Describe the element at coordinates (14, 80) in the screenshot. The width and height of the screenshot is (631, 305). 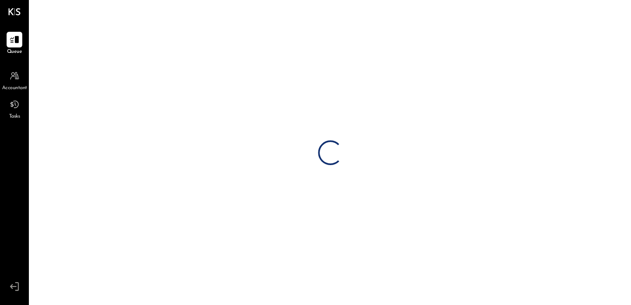
I see `a: Accountant` at that location.